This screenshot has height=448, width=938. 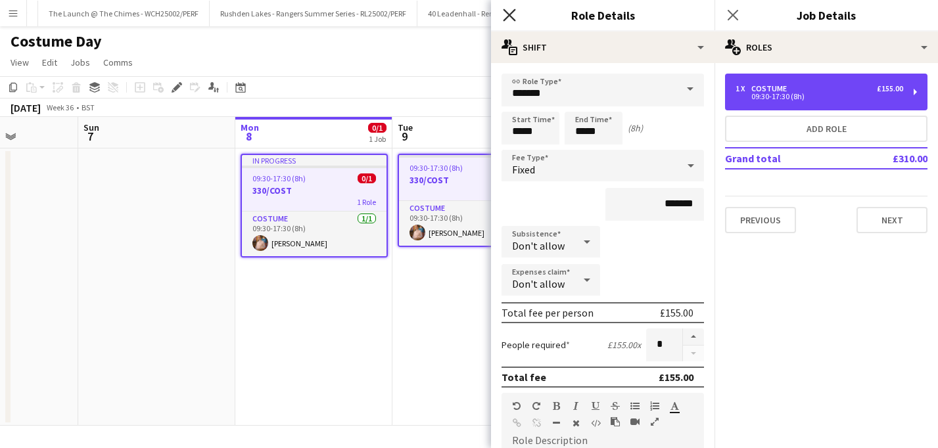 I want to click on button: Redo, so click(x=536, y=406).